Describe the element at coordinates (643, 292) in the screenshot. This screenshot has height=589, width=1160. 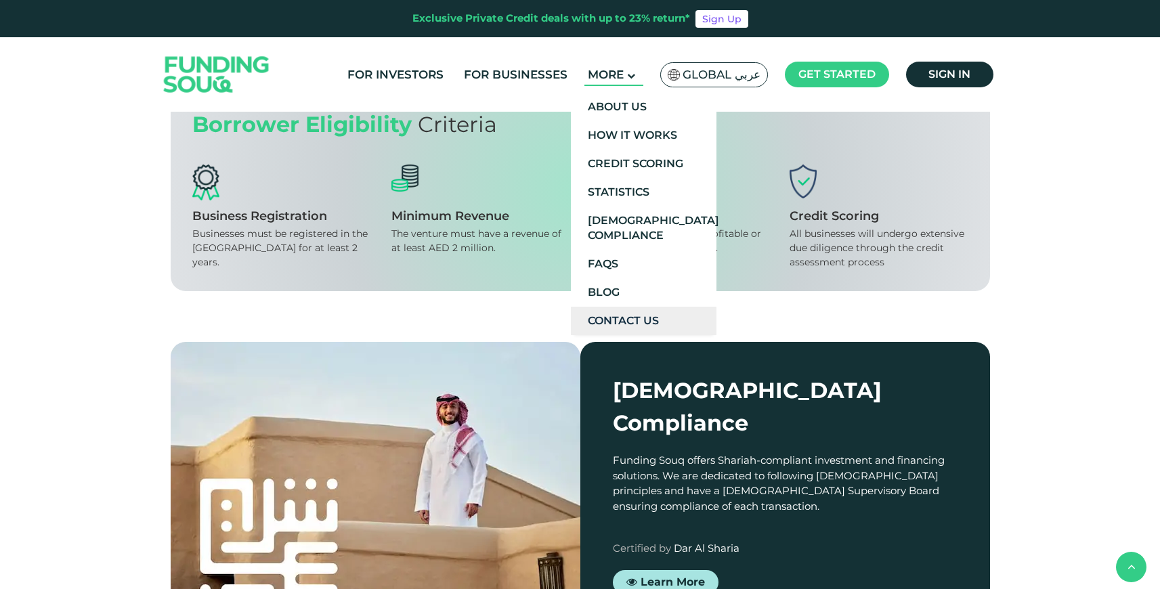
I see `a: Blog` at that location.